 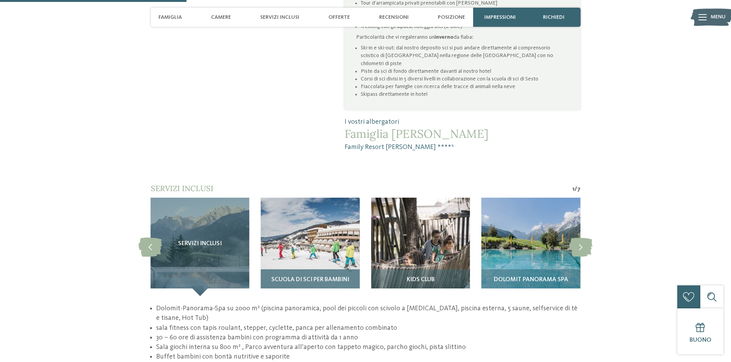 I want to click on li: Sala giochi interna su 800 m² , Parco avventura all’aperto con tappeto magico, parcho giochi, pis..., so click(x=368, y=347).